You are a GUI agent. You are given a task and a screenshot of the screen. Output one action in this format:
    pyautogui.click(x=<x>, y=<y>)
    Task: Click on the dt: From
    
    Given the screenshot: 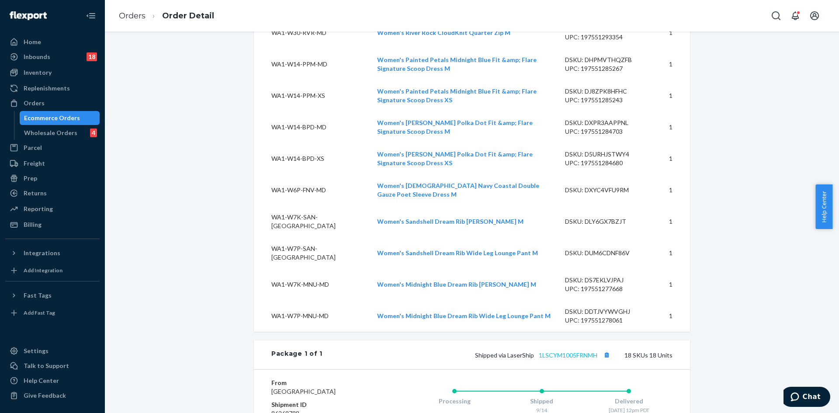 What is the action you would take?
    pyautogui.click(x=323, y=383)
    